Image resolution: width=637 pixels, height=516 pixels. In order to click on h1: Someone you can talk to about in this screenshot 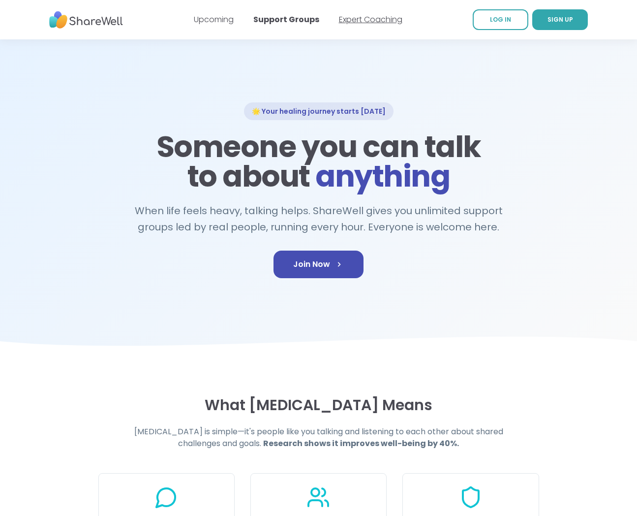, I will do `click(319, 161)`.